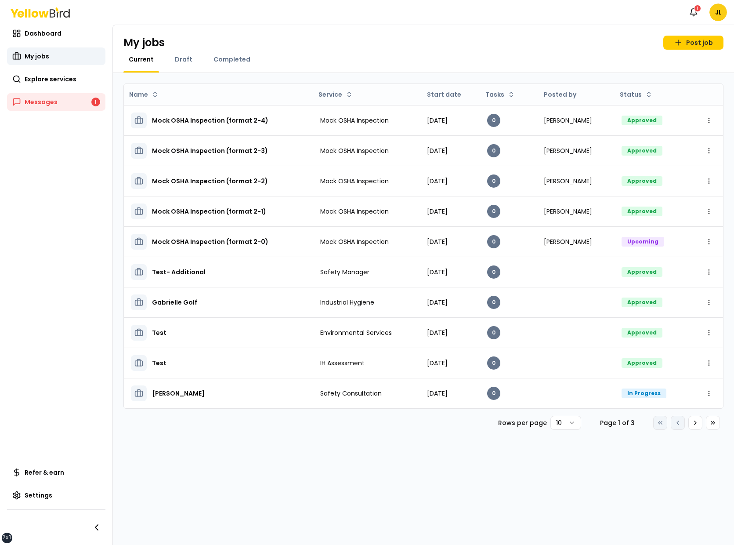 The width and height of the screenshot is (734, 545). I want to click on span: Messages, so click(41, 102).